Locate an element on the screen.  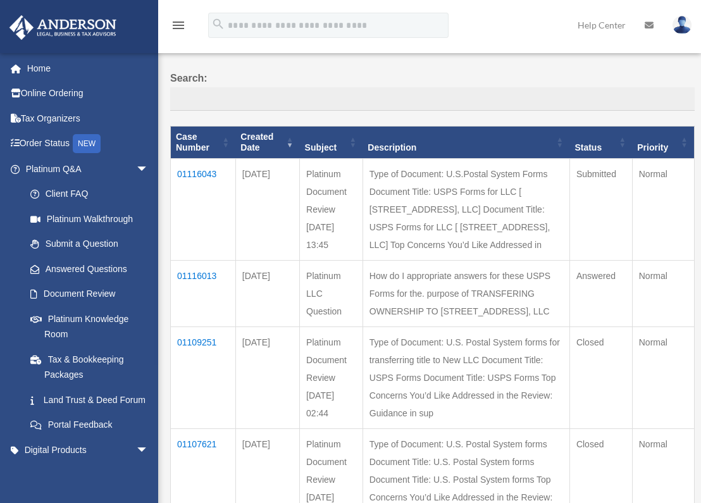
th: Status: activate to sort column ascending is located at coordinates (600, 142).